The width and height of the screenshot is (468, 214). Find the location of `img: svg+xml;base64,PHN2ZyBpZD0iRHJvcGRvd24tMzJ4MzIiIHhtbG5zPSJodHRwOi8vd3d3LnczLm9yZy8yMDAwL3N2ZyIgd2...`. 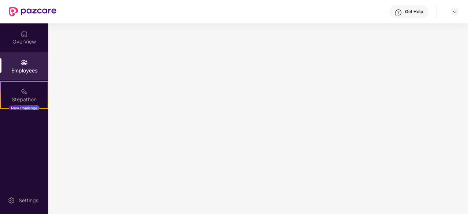

img: svg+xml;base64,PHN2ZyBpZD0iRHJvcGRvd24tMzJ4MzIiIHhtbG5zPSJodHRwOi8vd3d3LnczLm9yZy8yMDAwL3N2ZyIgd2... is located at coordinates (454, 12).